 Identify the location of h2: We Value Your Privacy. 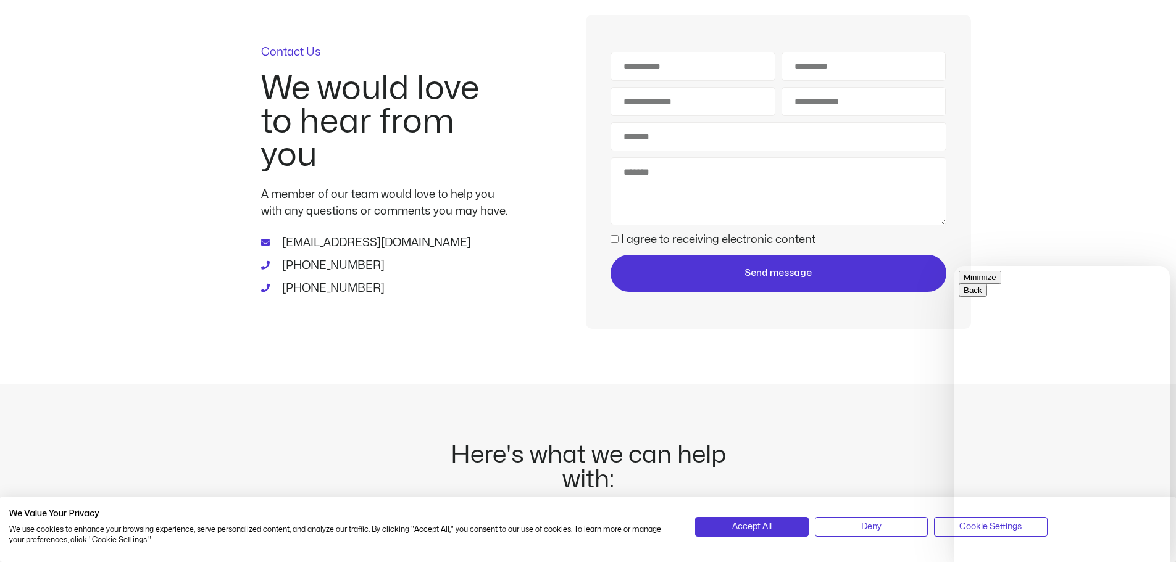
(343, 514).